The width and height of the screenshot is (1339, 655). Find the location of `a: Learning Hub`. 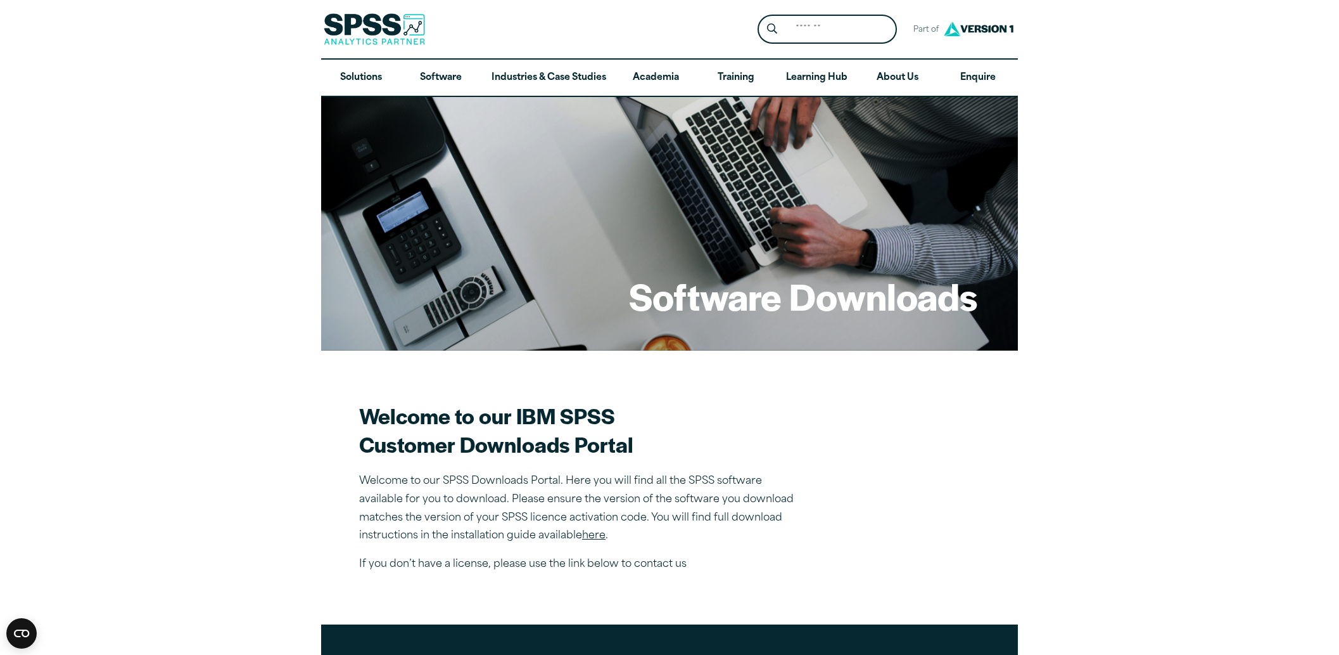

a: Learning Hub is located at coordinates (817, 78).